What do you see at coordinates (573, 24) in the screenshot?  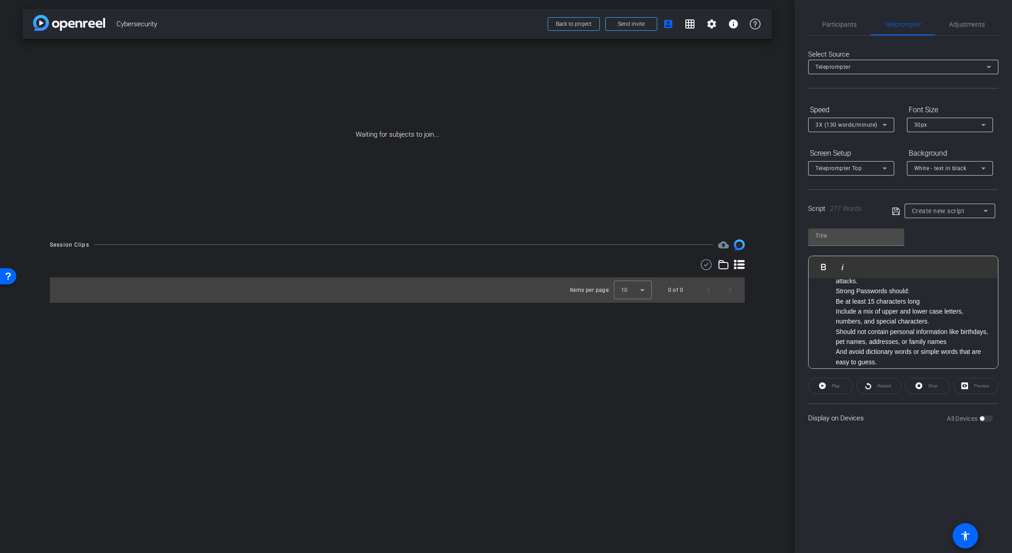 I see `span: Back to project` at bounding box center [573, 24].